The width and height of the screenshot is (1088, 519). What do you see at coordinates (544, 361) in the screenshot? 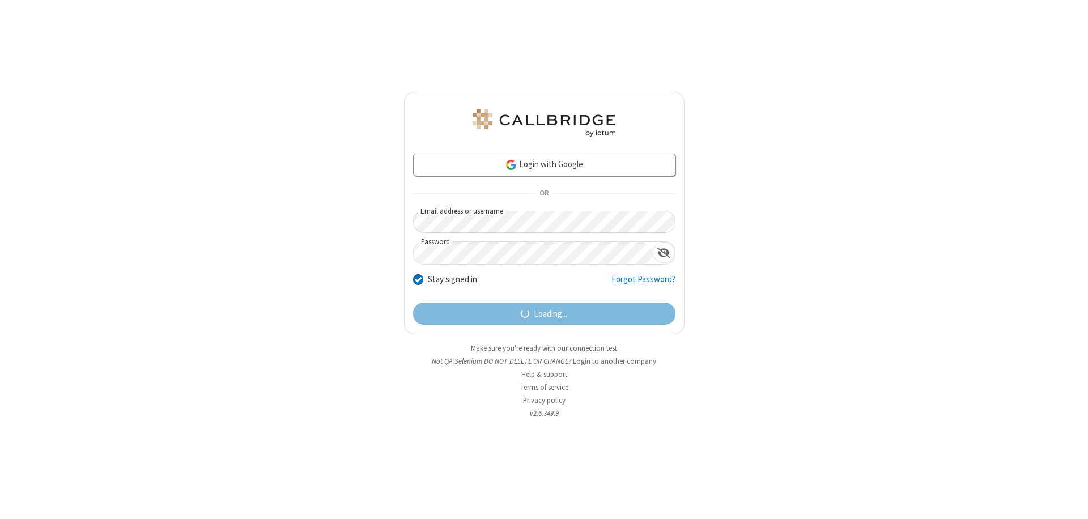
I see `li: Not QA Selenium DO NOT DELETE OR CHANGE?` at bounding box center [544, 361].